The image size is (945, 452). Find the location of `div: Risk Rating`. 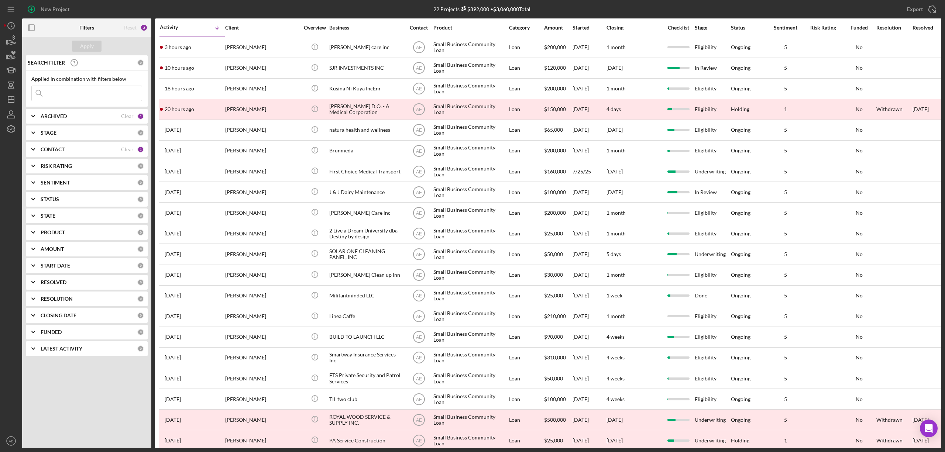

div: Risk Rating is located at coordinates (823, 28).